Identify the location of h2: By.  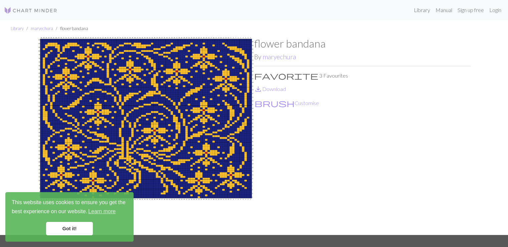
(362, 56).